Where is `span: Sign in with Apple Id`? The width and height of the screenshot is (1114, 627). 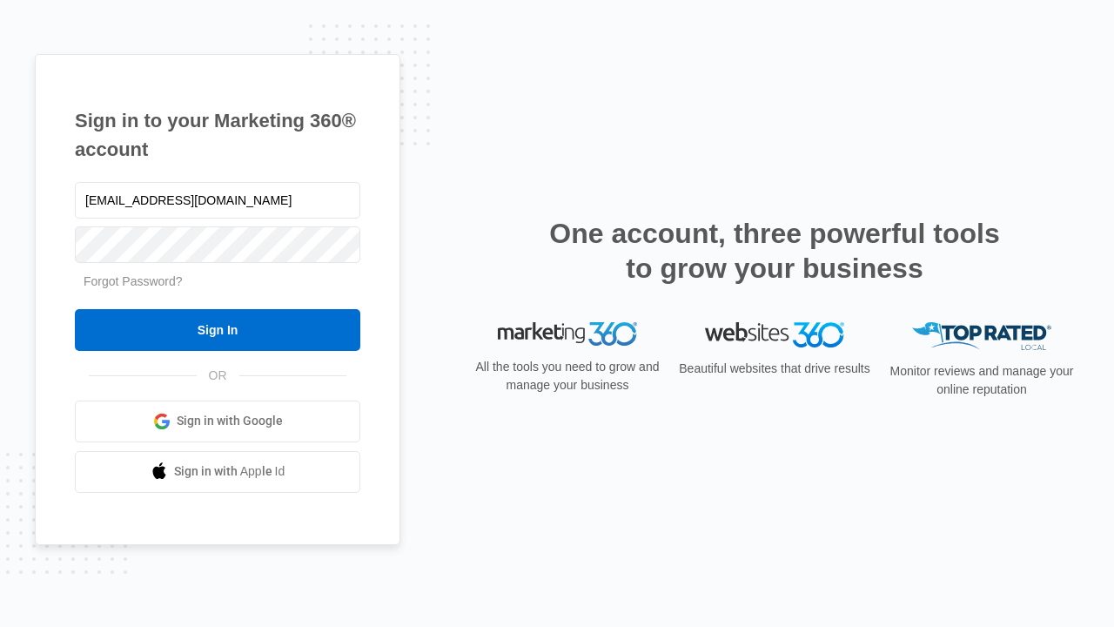
span: Sign in with Apple Id is located at coordinates (230, 471).